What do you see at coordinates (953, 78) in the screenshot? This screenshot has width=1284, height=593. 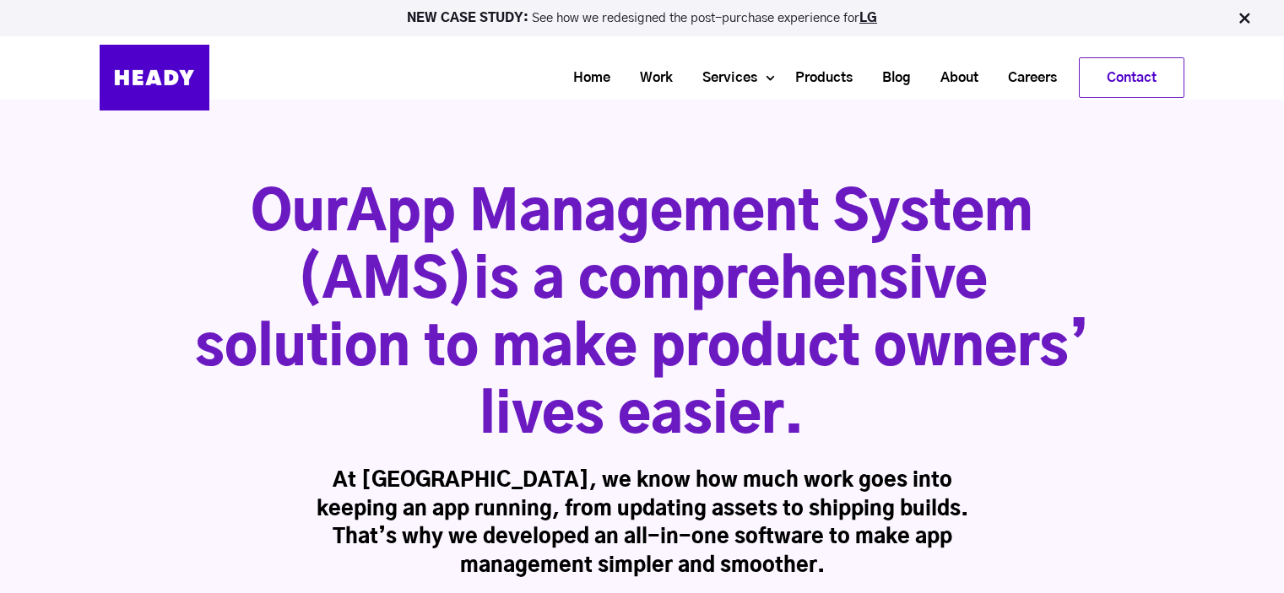 I see `a: About` at bounding box center [953, 78].